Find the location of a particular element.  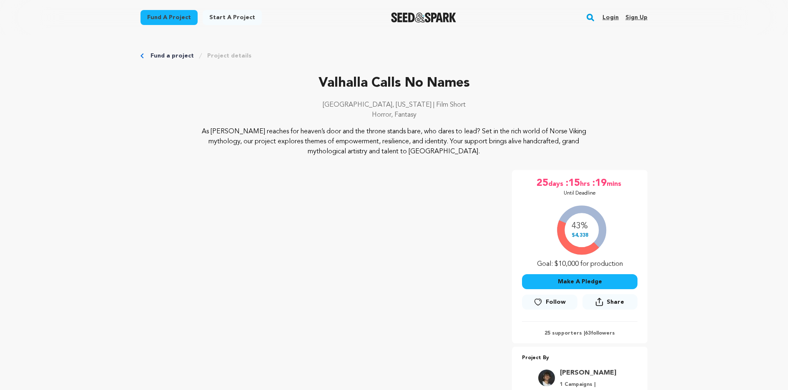

img: Seed&Spark Logo Dark Mode is located at coordinates (424, 18).